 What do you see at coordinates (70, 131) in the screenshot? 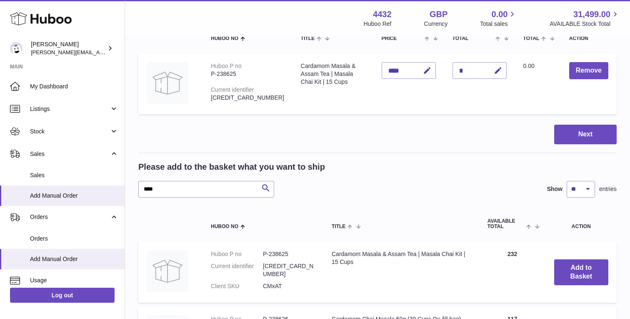
I see `span: Stock` at bounding box center [70, 131].